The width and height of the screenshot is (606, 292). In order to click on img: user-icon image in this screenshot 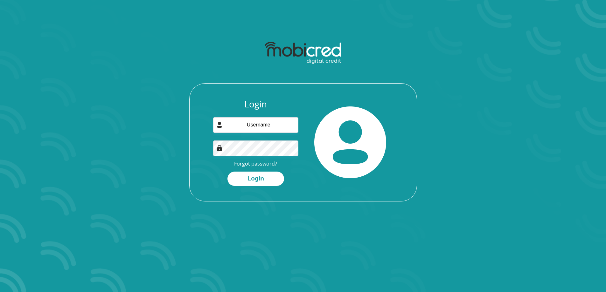, I will do `click(219, 125)`.